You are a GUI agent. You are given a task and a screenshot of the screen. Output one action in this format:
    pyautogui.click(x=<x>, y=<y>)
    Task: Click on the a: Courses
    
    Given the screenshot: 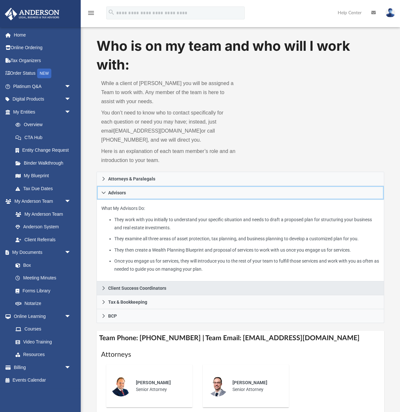 What is the action you would take?
    pyautogui.click(x=43, y=329)
    